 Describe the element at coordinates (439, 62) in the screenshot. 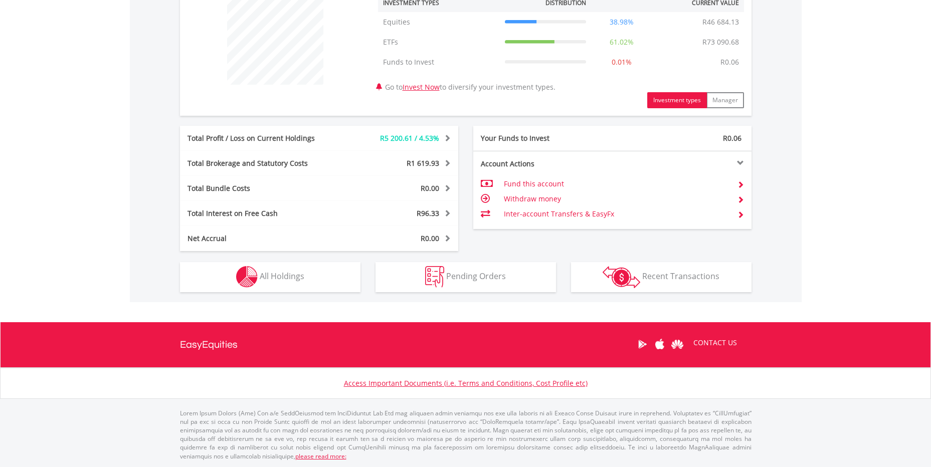

I see `td: Funds to Invest` at that location.